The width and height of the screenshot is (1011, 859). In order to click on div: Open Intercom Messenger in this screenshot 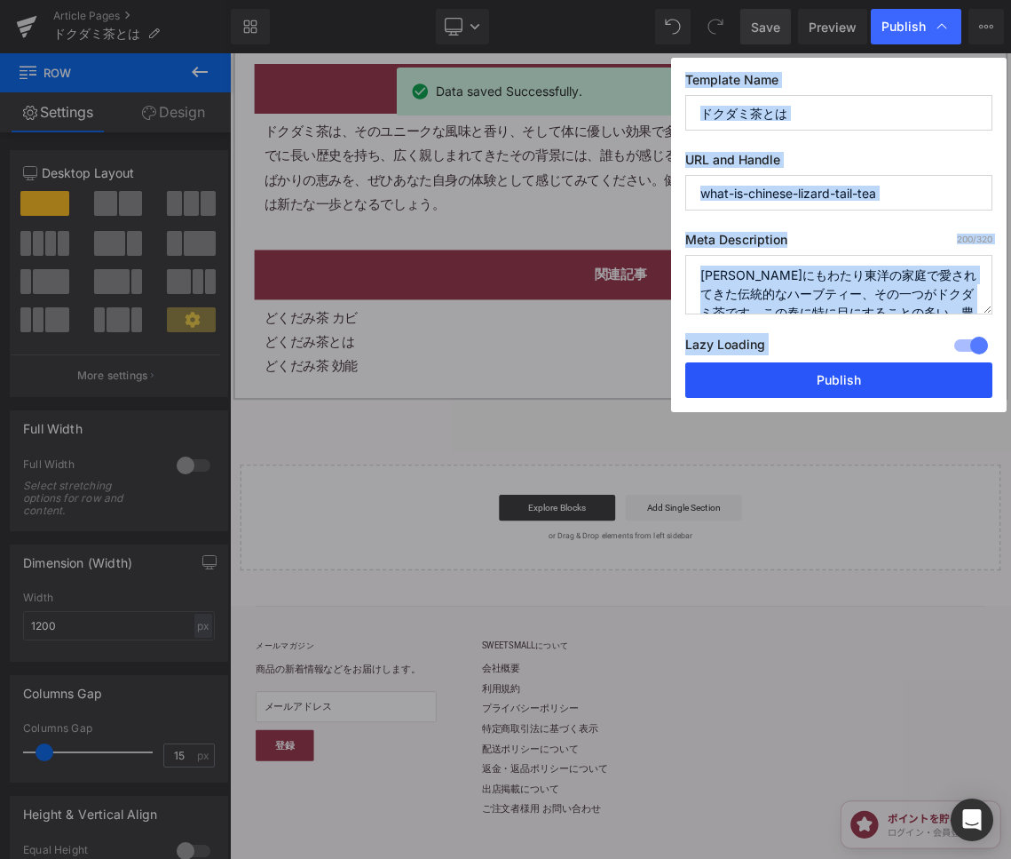, I will do `click(972, 820)`.